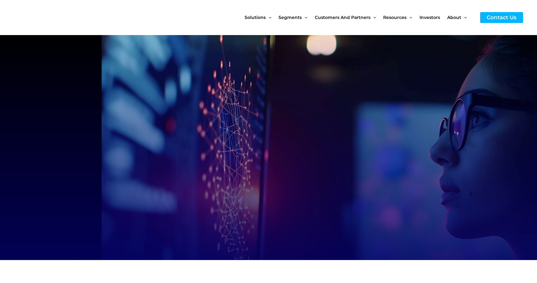 This screenshot has height=283, width=537. What do you see at coordinates (343, 17) in the screenshot?
I see `span: Customers and Partners` at bounding box center [343, 17].